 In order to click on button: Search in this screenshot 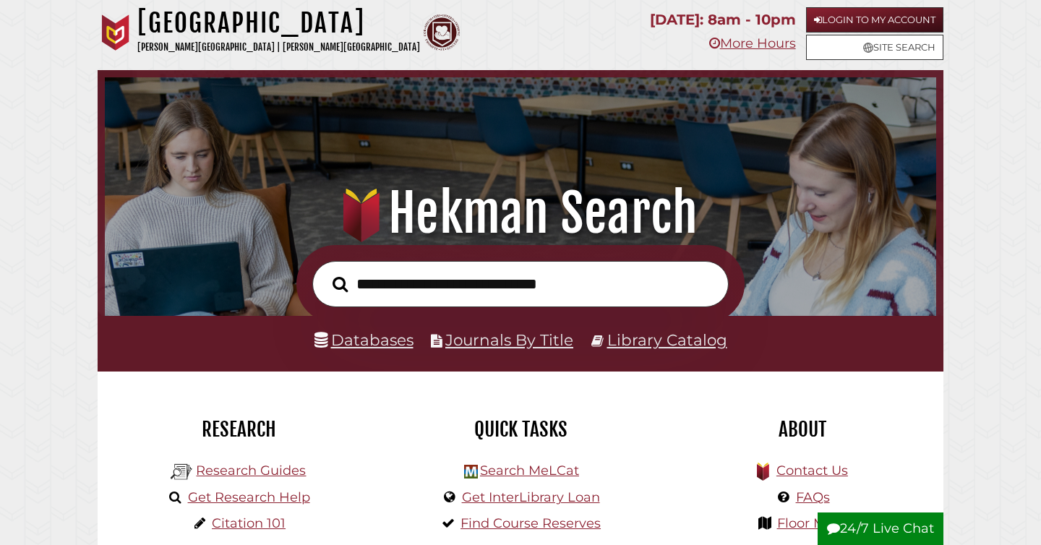, I will do `click(340, 284)`.